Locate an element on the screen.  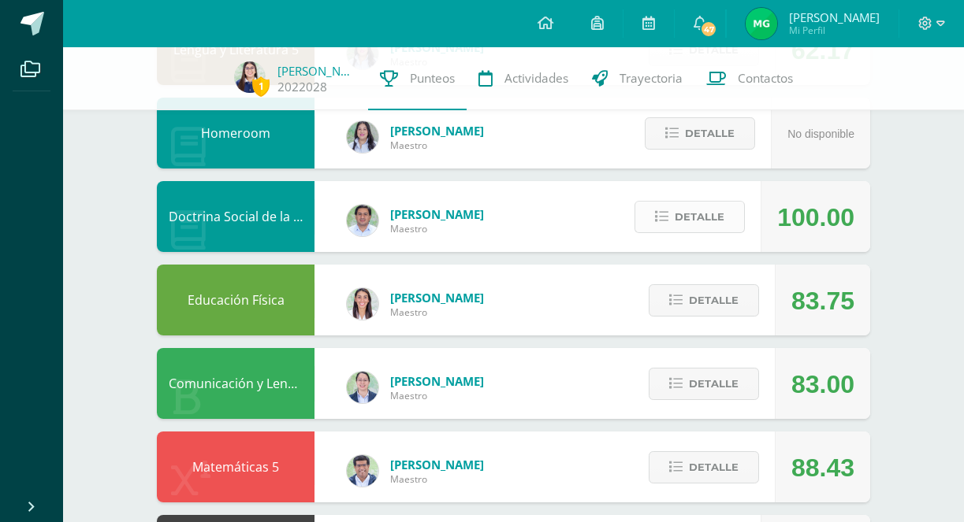
div: Comunicación y Lenguaje L3 (Inglés) 5 is located at coordinates (236, 384).